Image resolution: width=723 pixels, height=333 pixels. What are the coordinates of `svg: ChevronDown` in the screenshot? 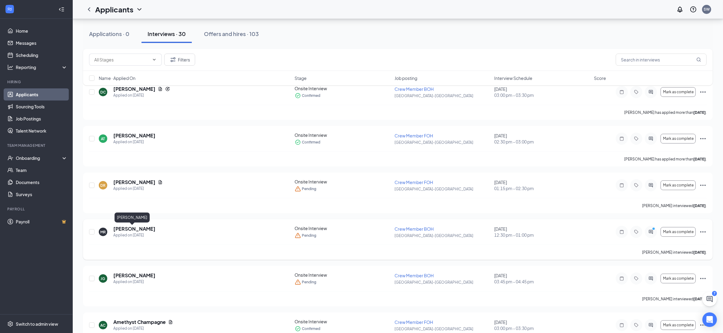 It's located at (139, 9).